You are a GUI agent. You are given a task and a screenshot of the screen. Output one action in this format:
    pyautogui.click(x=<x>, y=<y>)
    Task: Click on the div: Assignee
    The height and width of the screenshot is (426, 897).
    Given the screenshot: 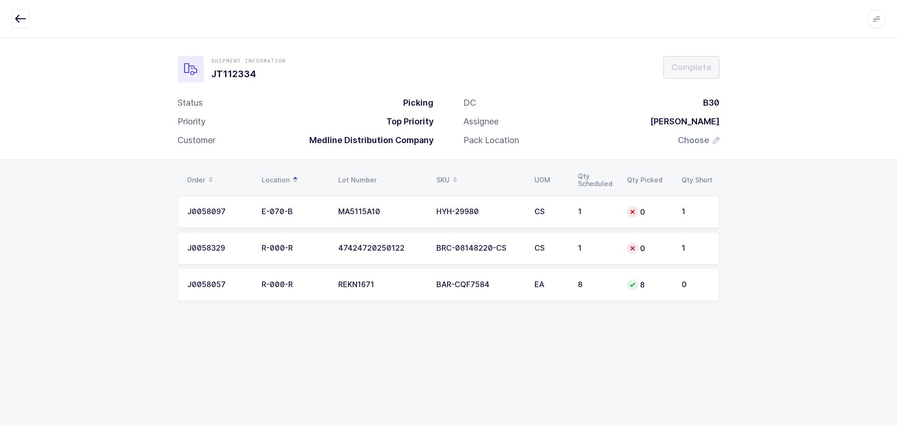 What is the action you would take?
    pyautogui.click(x=481, y=121)
    